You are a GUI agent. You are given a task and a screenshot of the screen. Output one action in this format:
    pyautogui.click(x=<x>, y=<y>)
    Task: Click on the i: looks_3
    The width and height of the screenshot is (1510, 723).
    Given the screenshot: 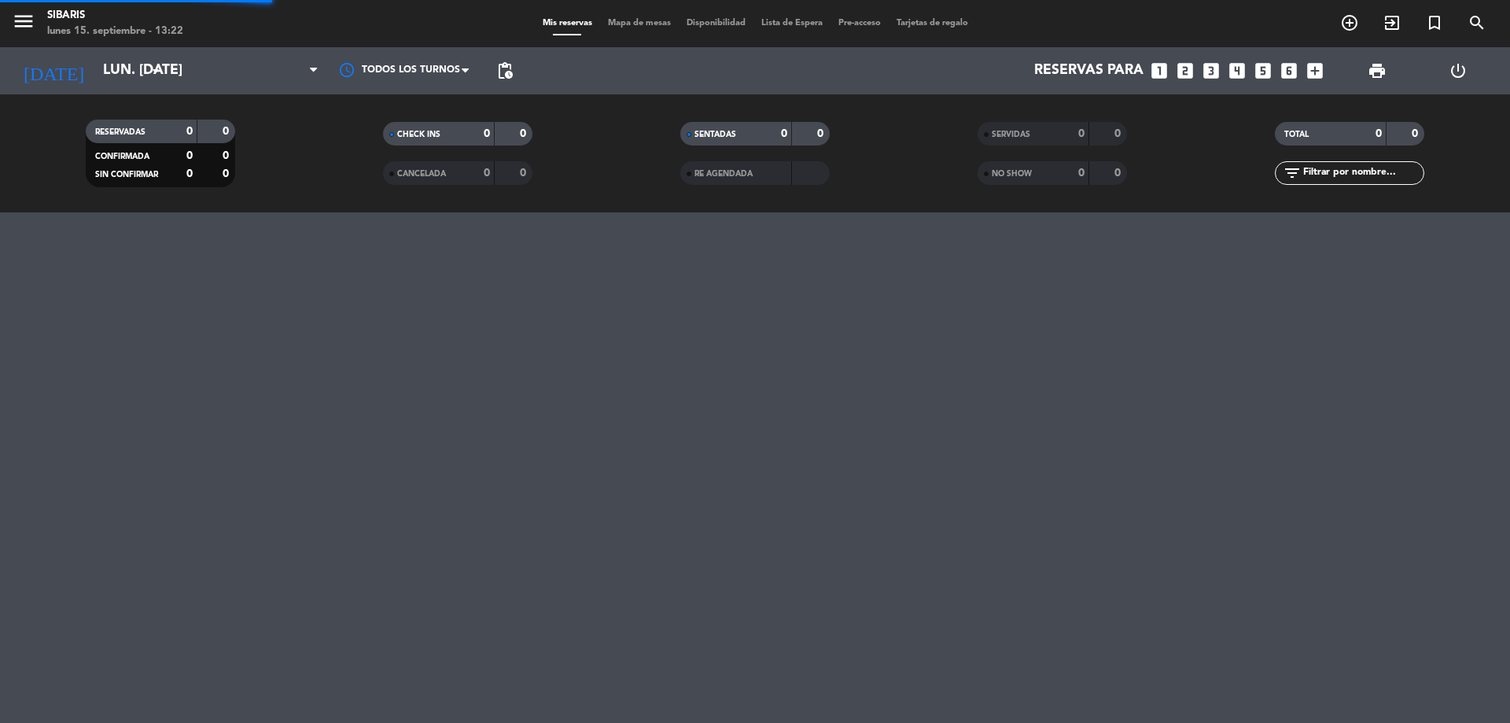 What is the action you would take?
    pyautogui.click(x=1211, y=71)
    